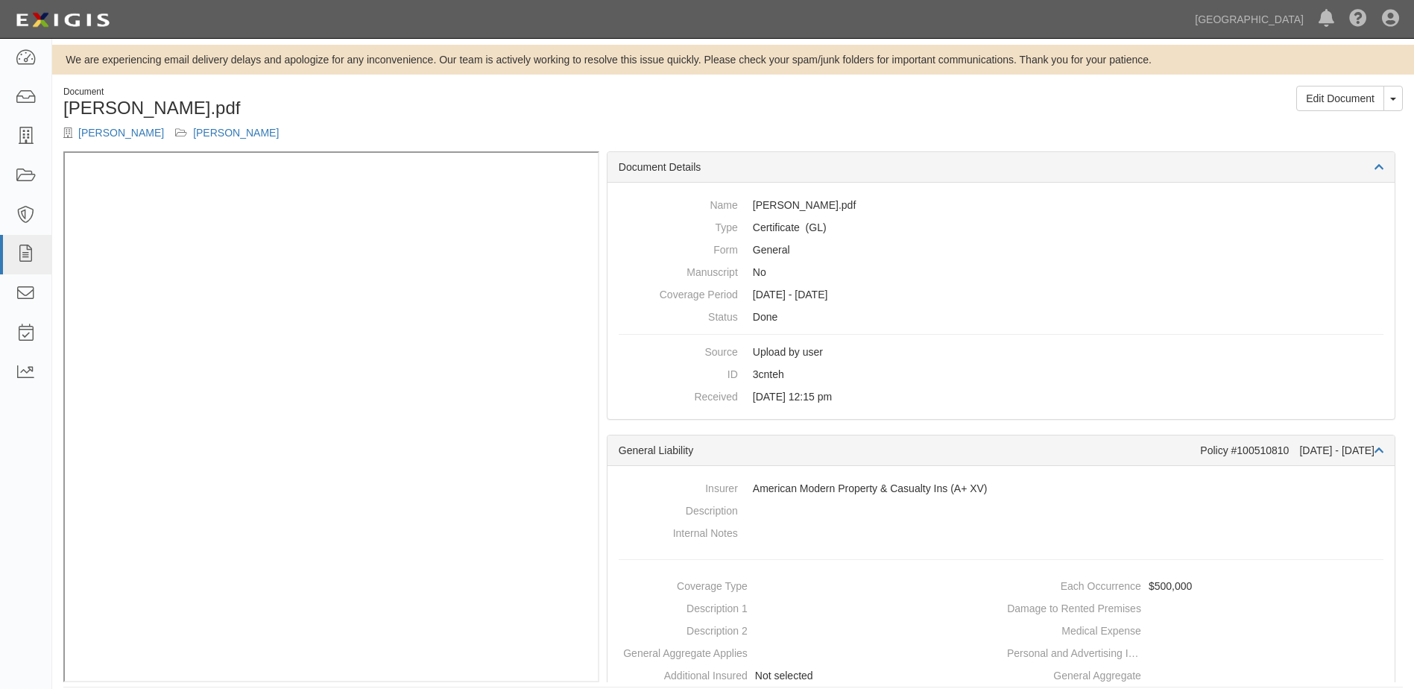 This screenshot has width=1414, height=689. Describe the element at coordinates (678, 225) in the screenshot. I see `dt: Type` at that location.